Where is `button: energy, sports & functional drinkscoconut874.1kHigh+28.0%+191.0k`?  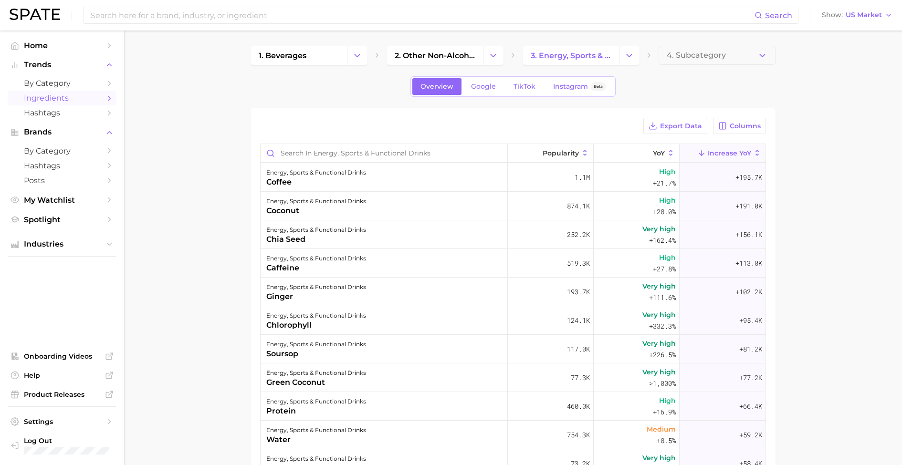
button: energy, sports & functional drinkscoconut874.1kHigh+28.0%+191.0k is located at coordinates (513, 206).